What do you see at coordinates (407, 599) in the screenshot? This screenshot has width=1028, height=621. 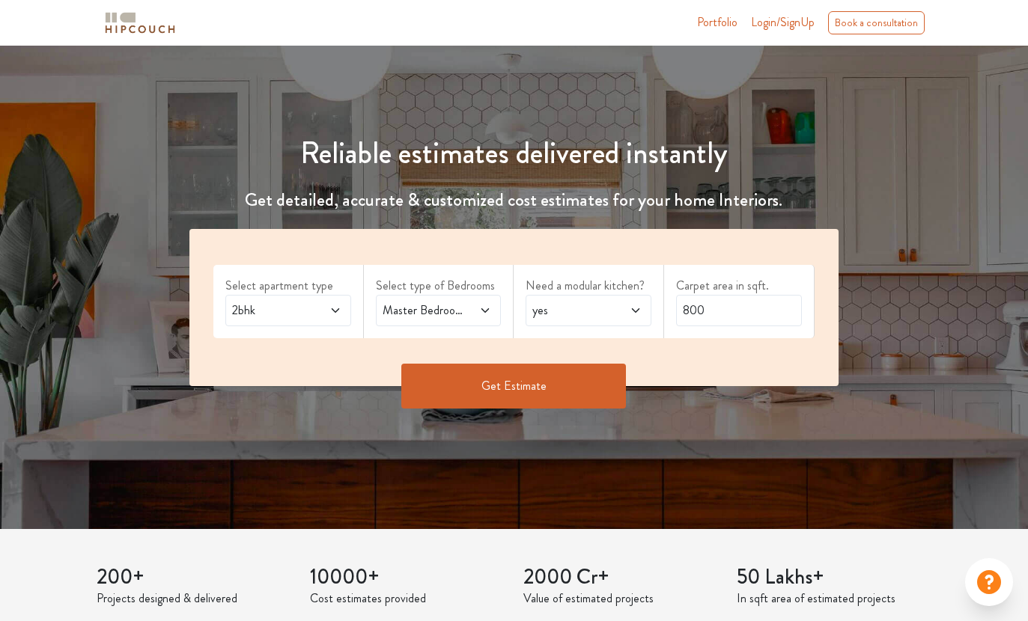 I see `p: Cost estimates provided` at bounding box center [407, 599].